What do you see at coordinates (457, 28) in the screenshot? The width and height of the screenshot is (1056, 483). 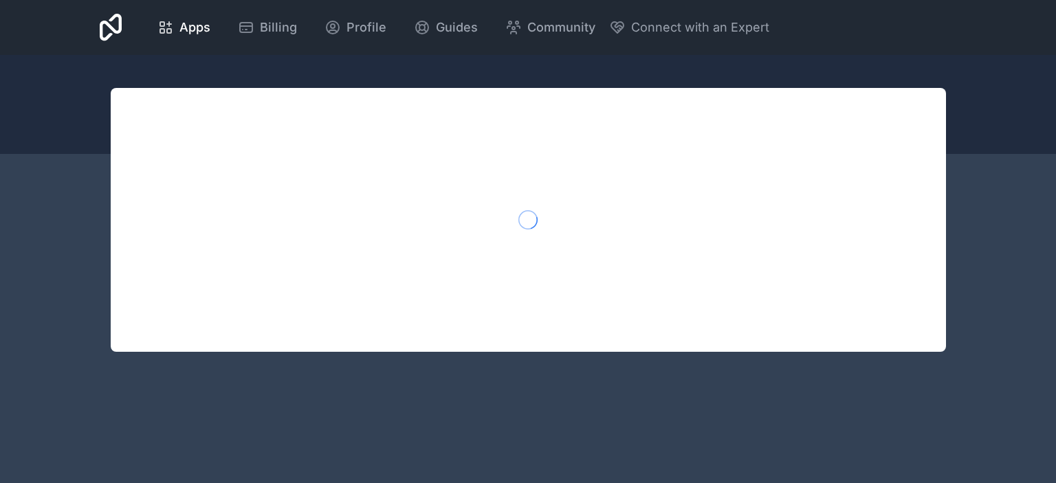 I see `span: Guides` at bounding box center [457, 28].